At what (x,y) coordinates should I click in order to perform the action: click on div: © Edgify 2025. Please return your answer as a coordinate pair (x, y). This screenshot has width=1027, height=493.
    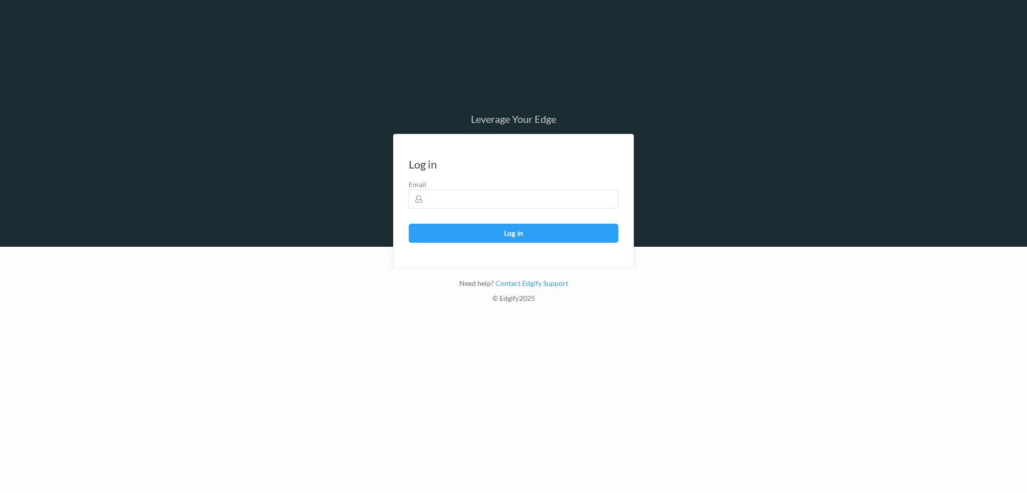
    Looking at the image, I should click on (513, 301).